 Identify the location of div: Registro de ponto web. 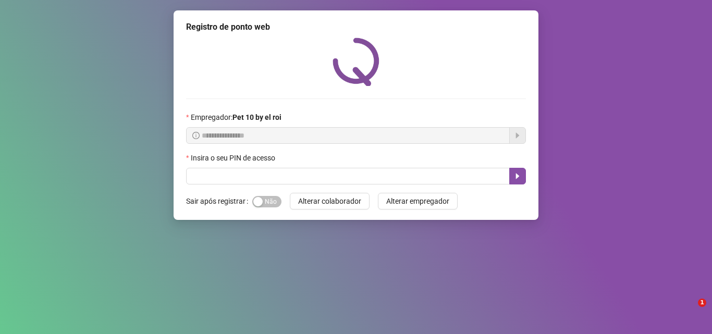
(356, 27).